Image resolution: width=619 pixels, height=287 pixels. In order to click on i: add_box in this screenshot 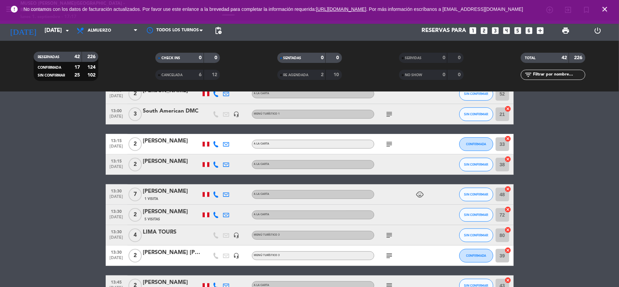, I will do `click(541, 31)`.